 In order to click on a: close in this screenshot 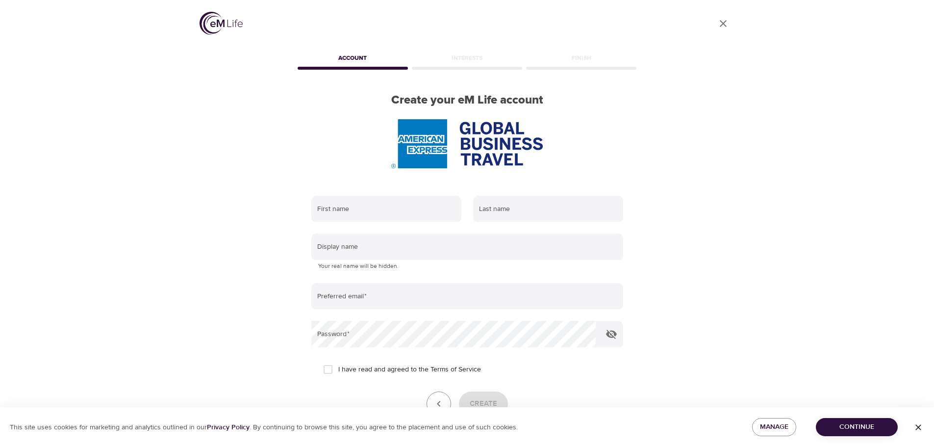, I will do `click(723, 24)`.